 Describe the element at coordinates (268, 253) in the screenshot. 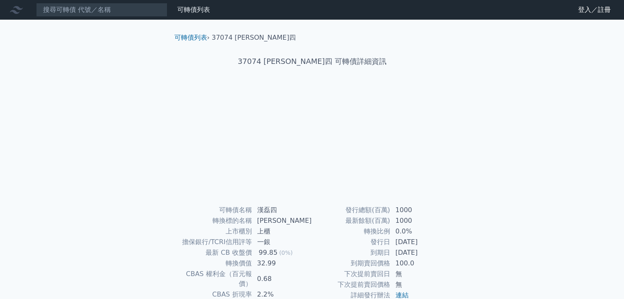

I see `div: 99.85` at that location.